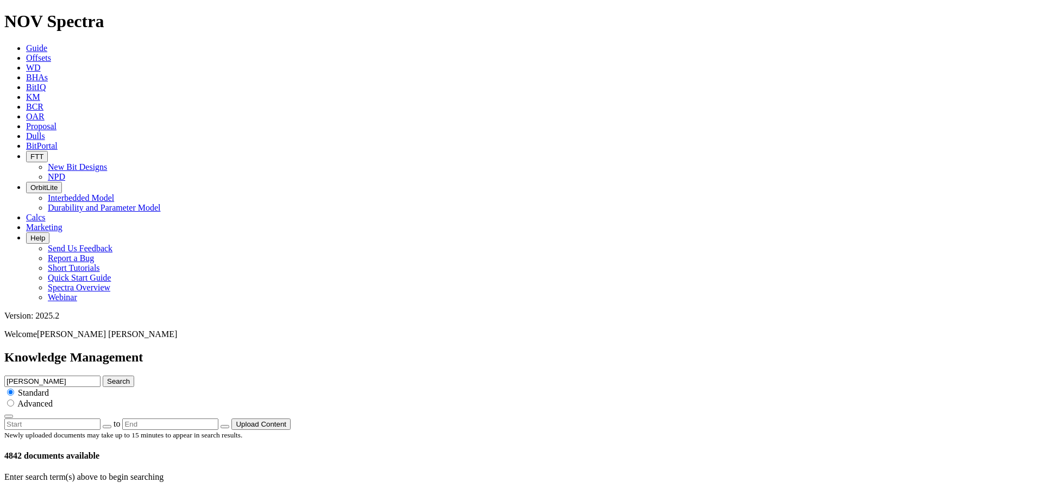 This screenshot has height=495, width=1043. I want to click on span: OrbitLite, so click(44, 187).